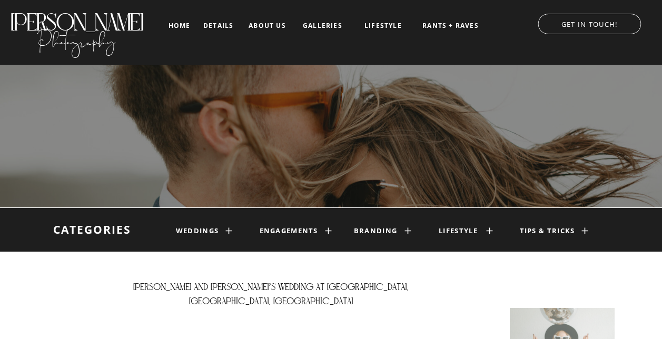 This screenshot has height=339, width=662. What do you see at coordinates (458, 231) in the screenshot?
I see `h1: lifestyle` at bounding box center [458, 231].